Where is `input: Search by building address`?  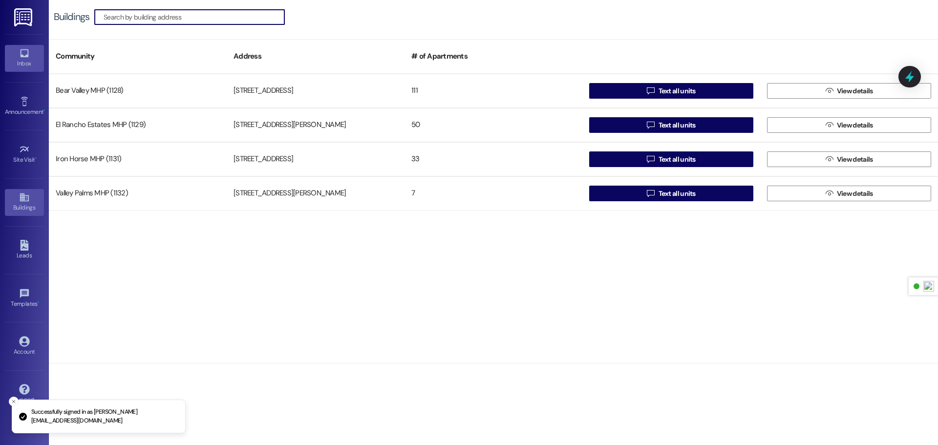
input: Search by building address is located at coordinates (194, 17).